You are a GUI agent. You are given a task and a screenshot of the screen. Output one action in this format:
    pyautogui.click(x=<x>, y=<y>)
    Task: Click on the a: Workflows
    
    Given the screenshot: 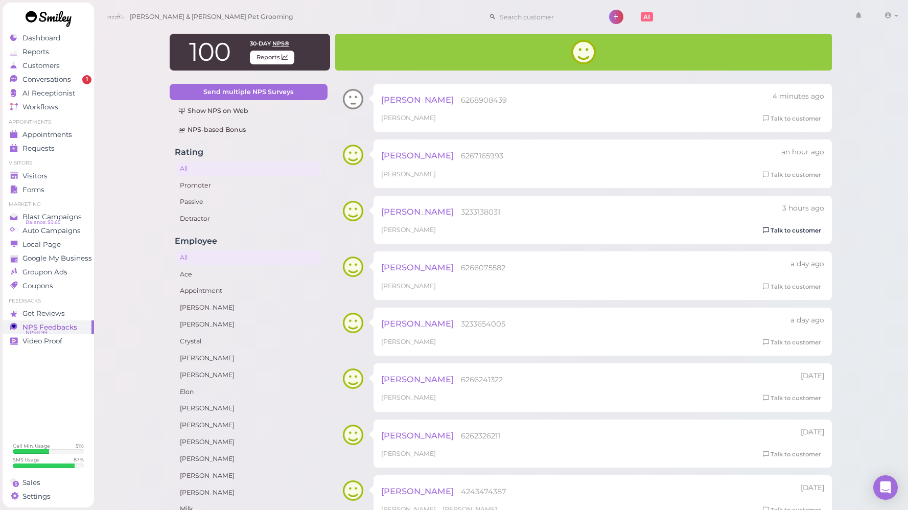 What is the action you would take?
    pyautogui.click(x=48, y=107)
    